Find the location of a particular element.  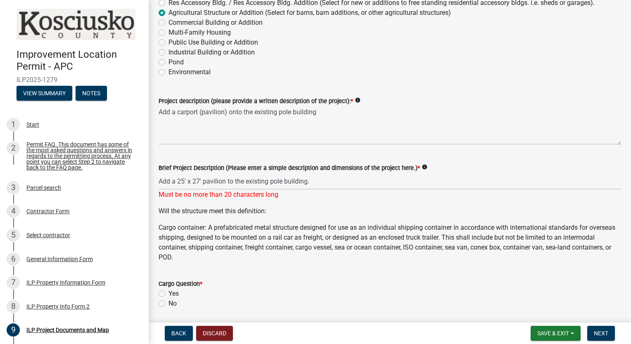

img: Kosciusko County, Indiana is located at coordinates (76, 24).